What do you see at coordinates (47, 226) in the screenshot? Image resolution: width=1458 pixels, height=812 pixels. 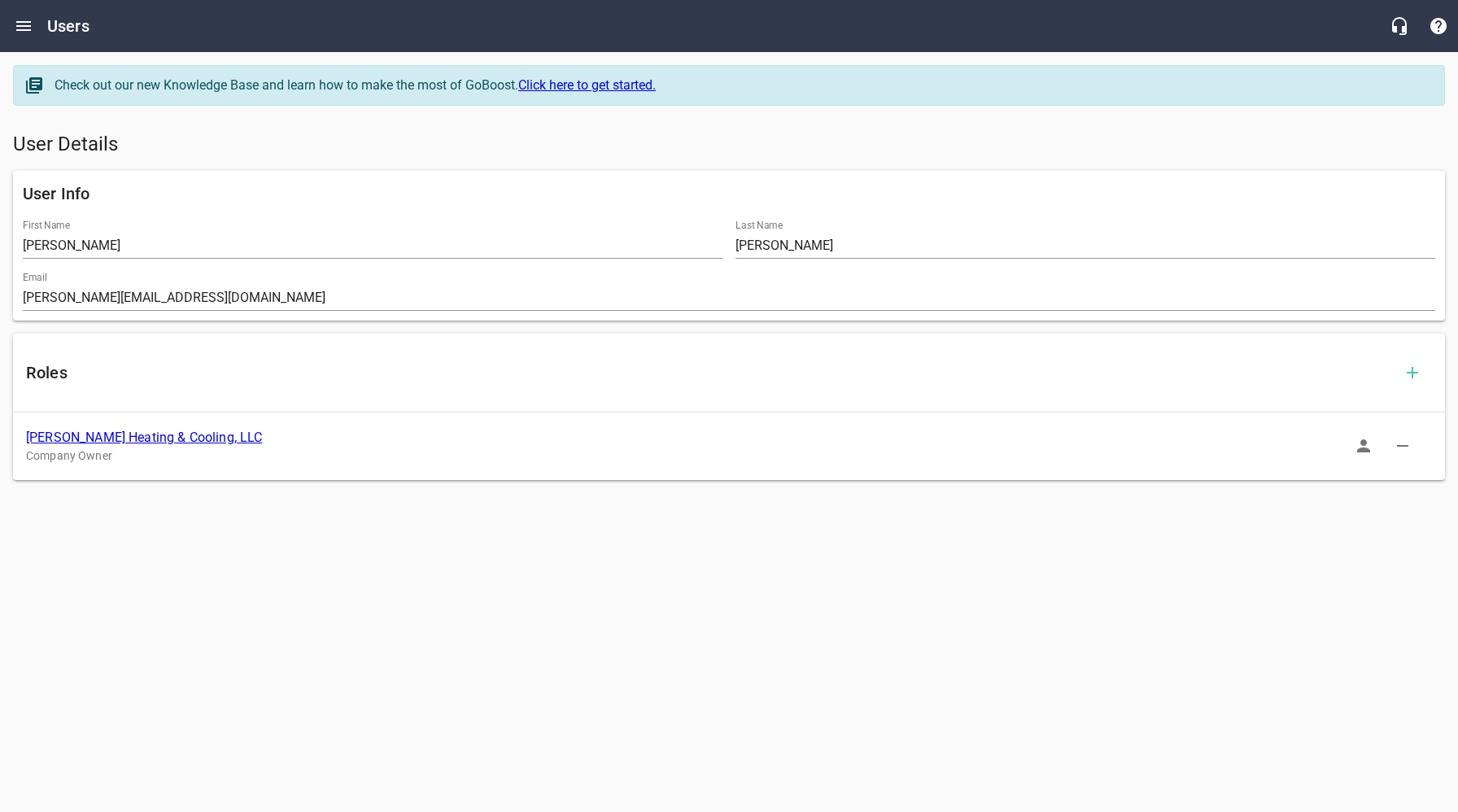 I see `label: First Name` at bounding box center [47, 226].